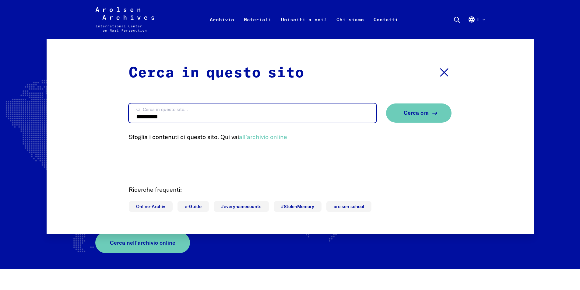  What do you see at coordinates (304, 19) in the screenshot?
I see `nav: Primaria` at bounding box center [304, 19].